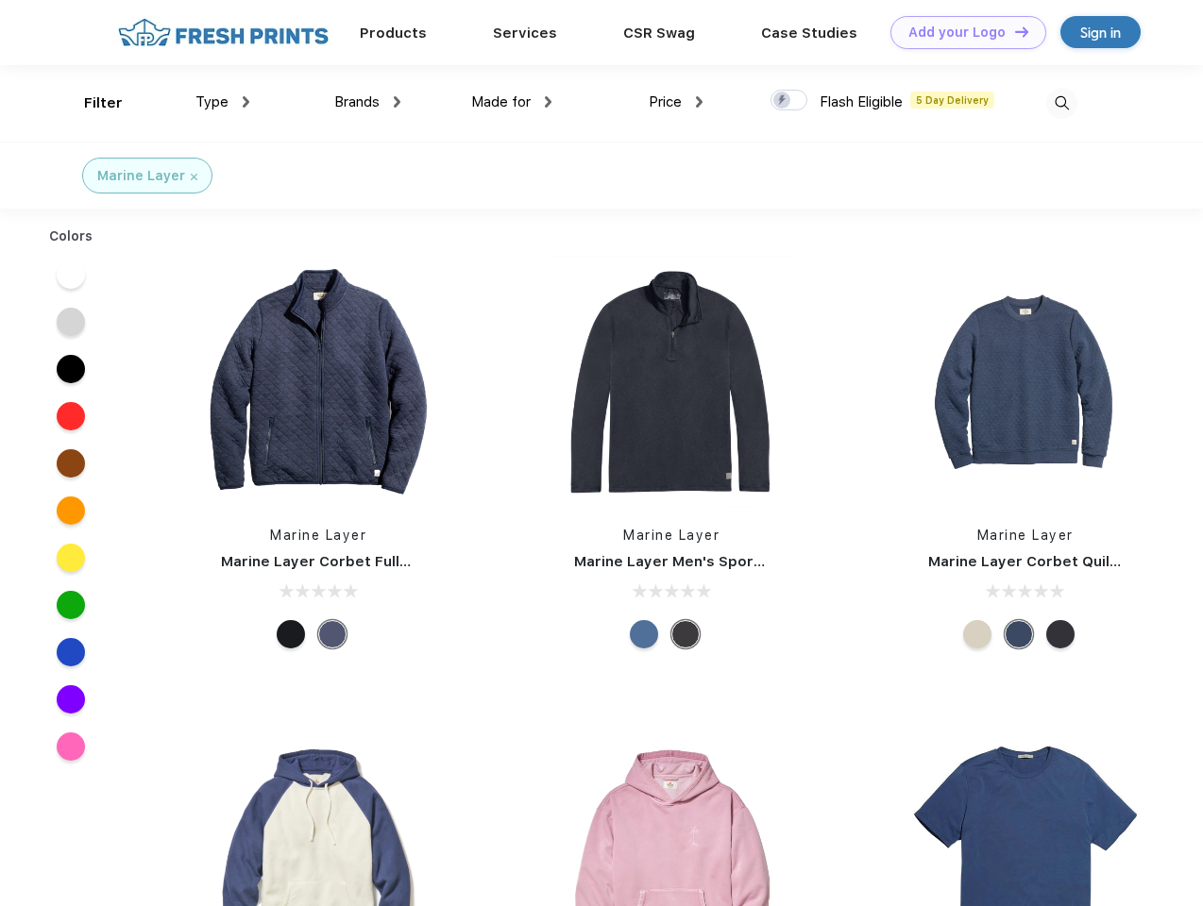  What do you see at coordinates (951, 100) in the screenshot?
I see `span: 5 Day Delivery` at bounding box center [951, 100].